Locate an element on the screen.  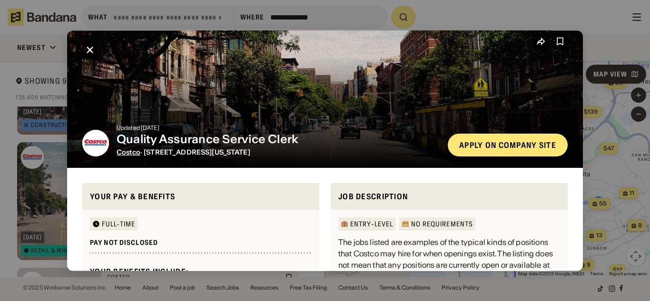
div: Full-time is located at coordinates (119, 224).